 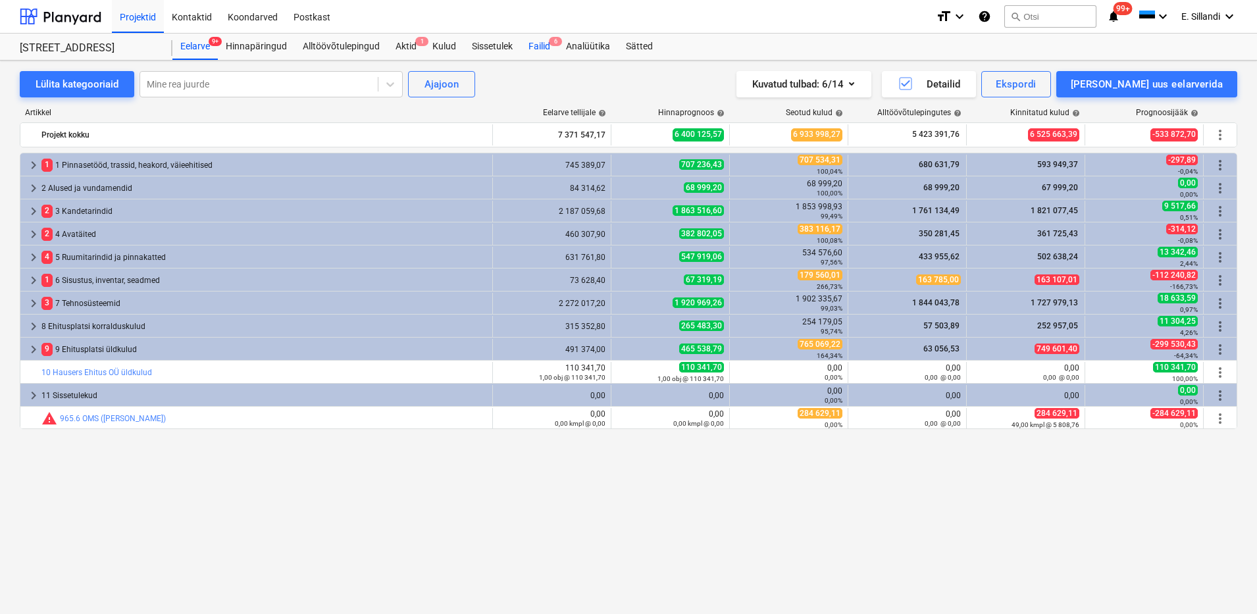 What do you see at coordinates (1045, 112) in the screenshot?
I see `div: Kinnitatud kulud` at bounding box center [1045, 112].